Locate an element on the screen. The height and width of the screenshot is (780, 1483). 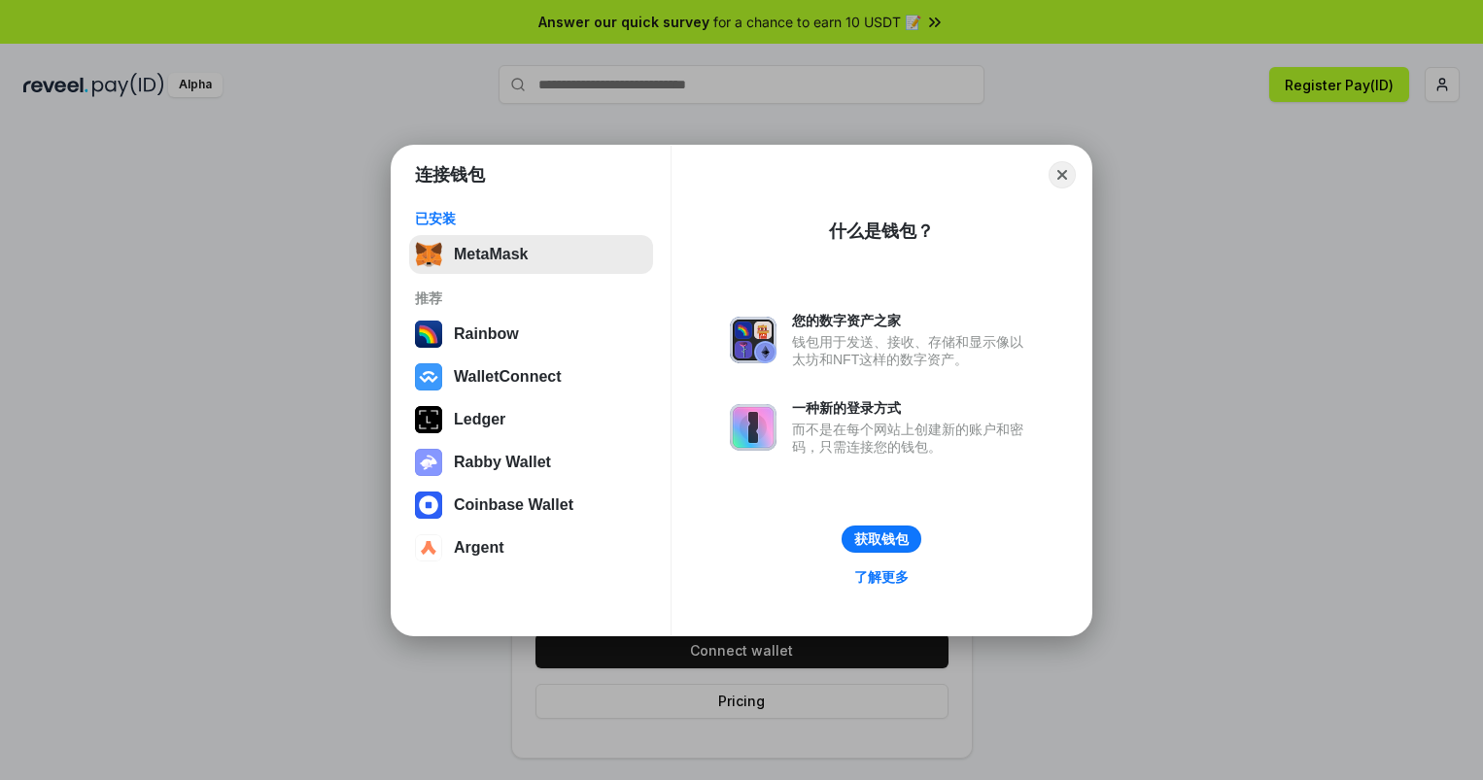
button: Argent is located at coordinates (531, 548).